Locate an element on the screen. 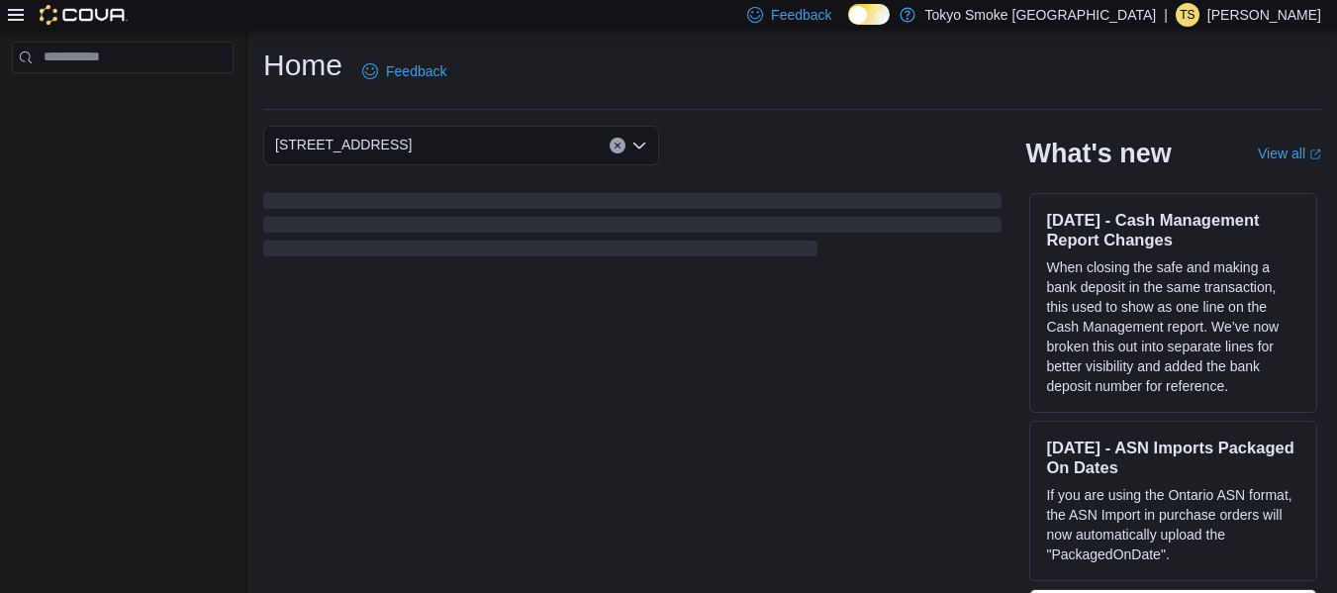 The image size is (1337, 593). p: If you are using the Ontario ASN format, the ASN Import in purchase orders will now automatically... is located at coordinates (1172, 524).